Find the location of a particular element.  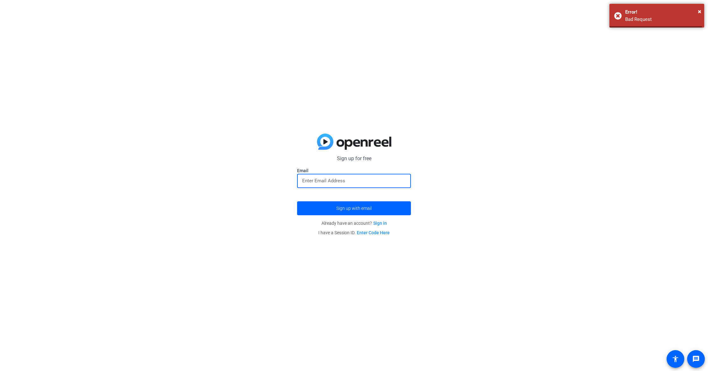

input: Enter Email Address is located at coordinates (354, 181).